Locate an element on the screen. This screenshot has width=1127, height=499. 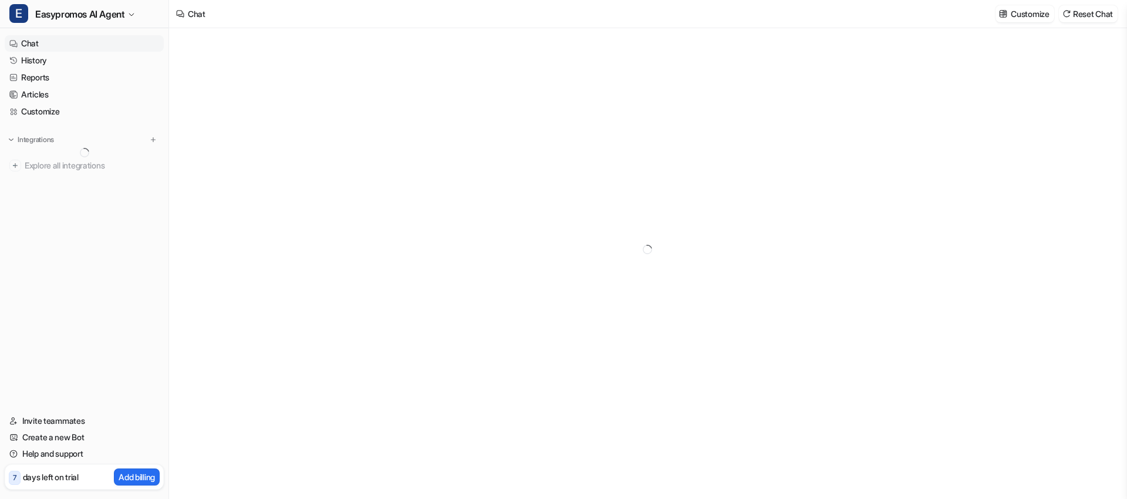
button: Reset Chat is located at coordinates (1089, 14).